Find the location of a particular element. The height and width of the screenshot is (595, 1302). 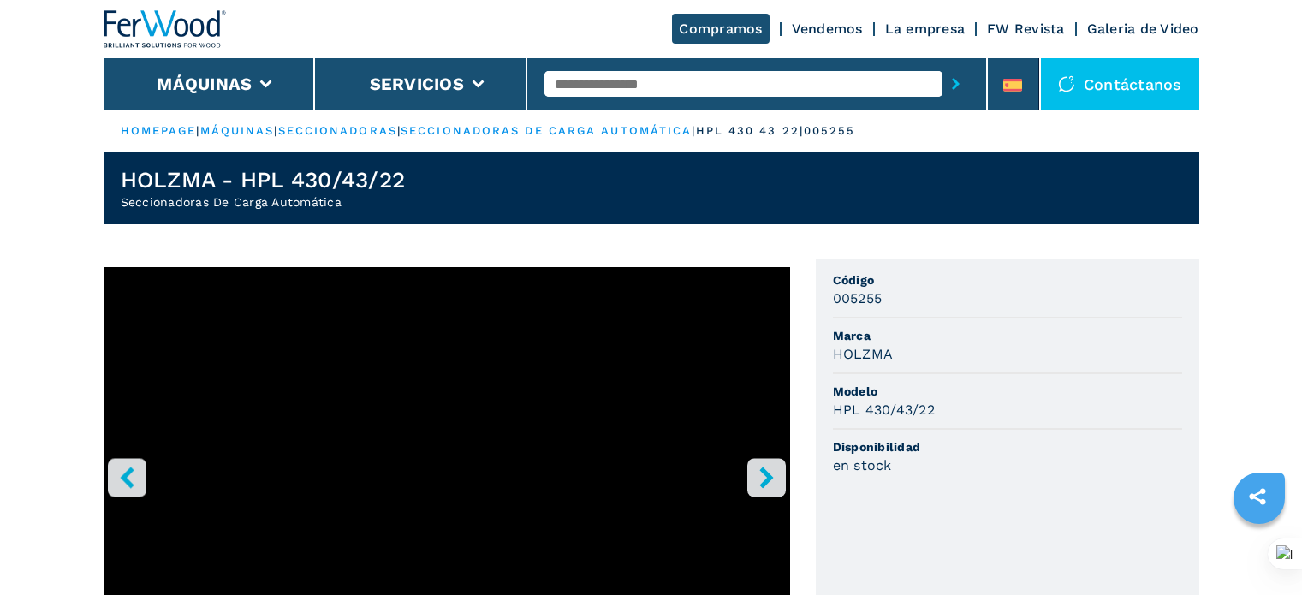

button: left-button is located at coordinates (127, 477).